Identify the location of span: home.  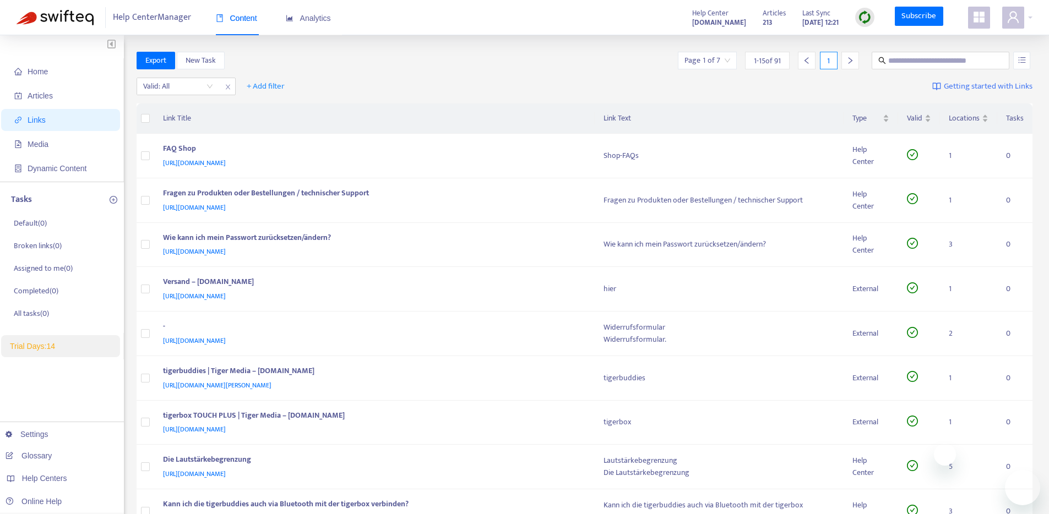
(18, 72).